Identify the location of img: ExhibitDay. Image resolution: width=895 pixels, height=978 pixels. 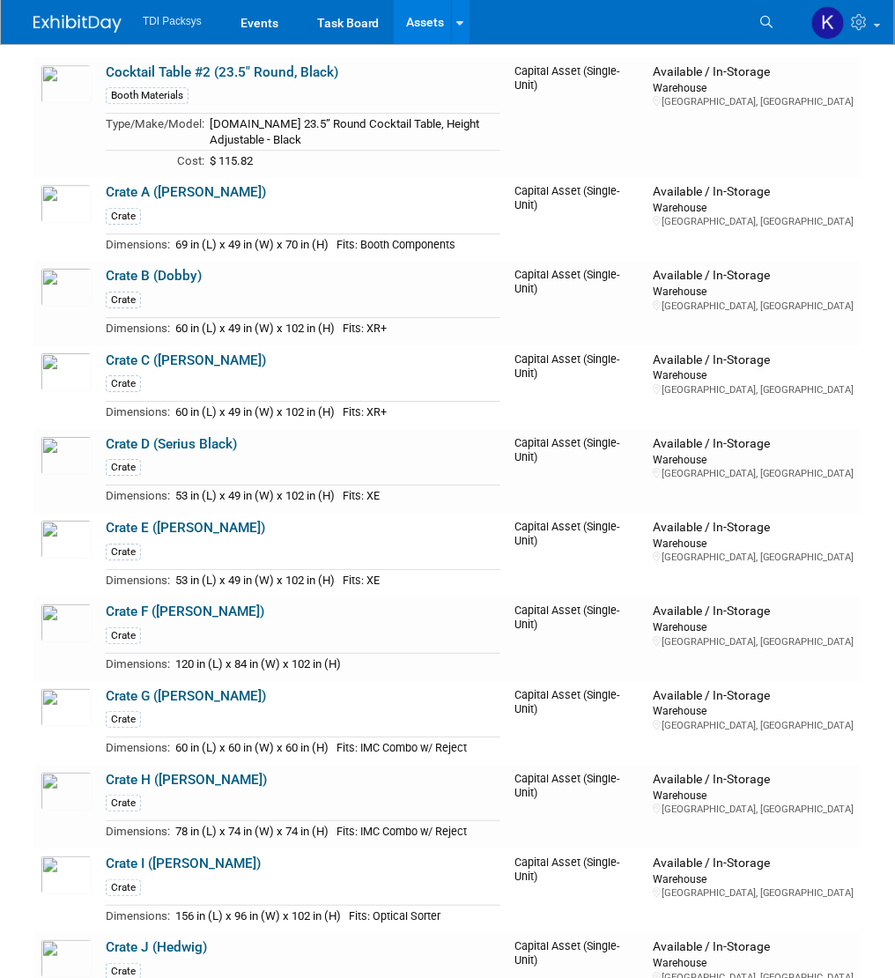
(77, 24).